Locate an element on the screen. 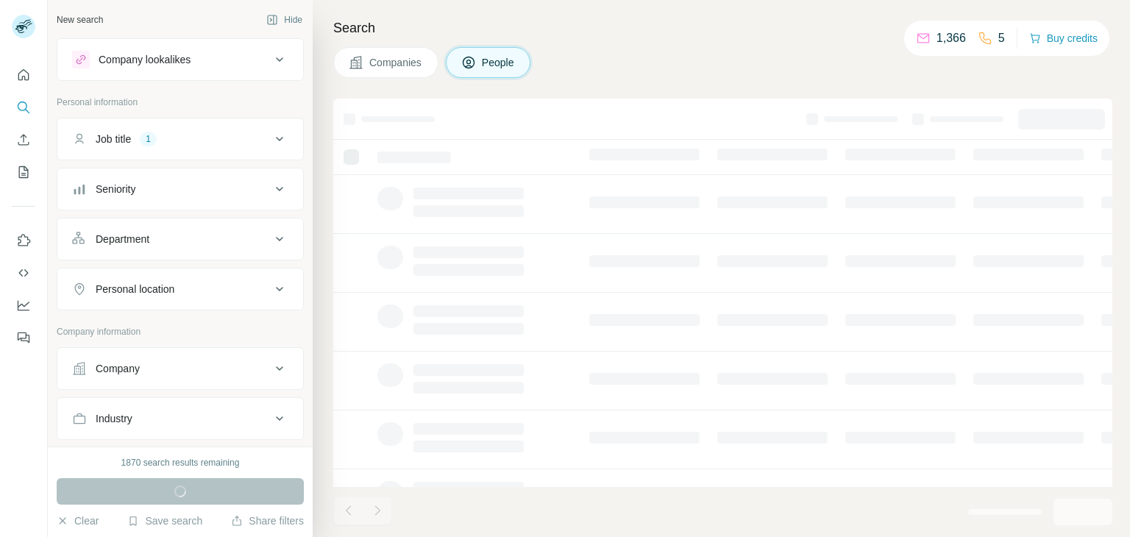 The image size is (1130, 537). button: Company is located at coordinates (180, 369).